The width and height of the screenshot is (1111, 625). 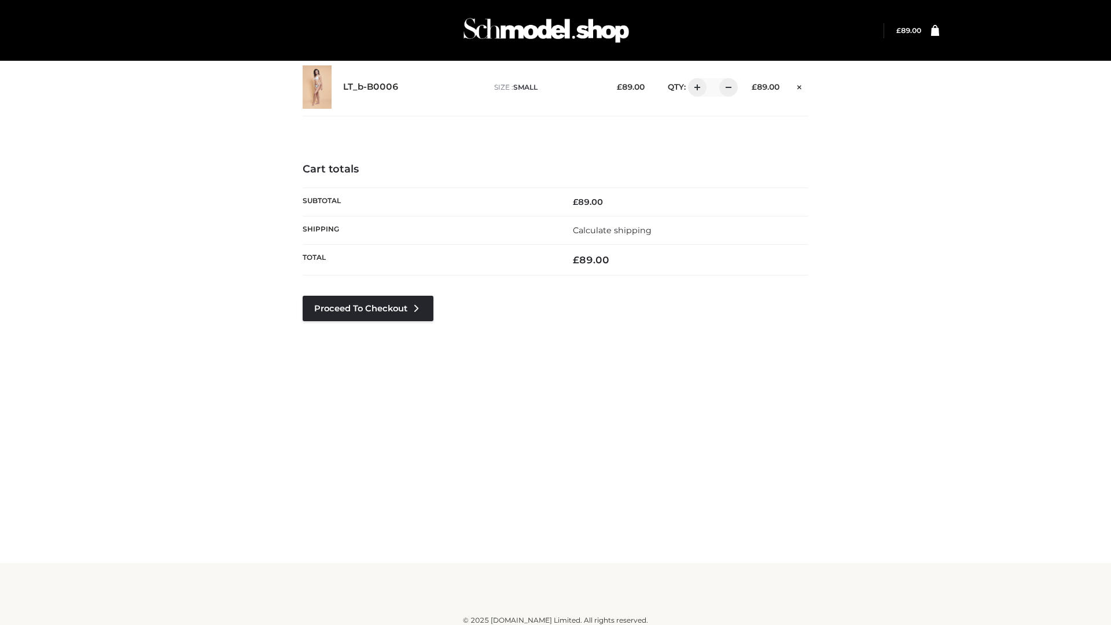 I want to click on p: size :, so click(x=546, y=87).